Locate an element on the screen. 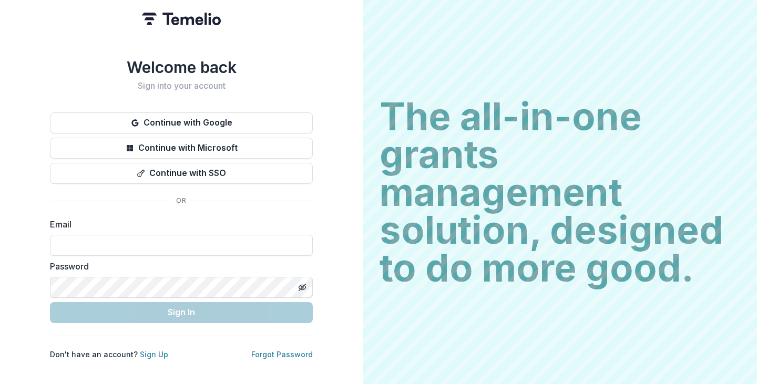  button: Continue with SSO is located at coordinates (181, 173).